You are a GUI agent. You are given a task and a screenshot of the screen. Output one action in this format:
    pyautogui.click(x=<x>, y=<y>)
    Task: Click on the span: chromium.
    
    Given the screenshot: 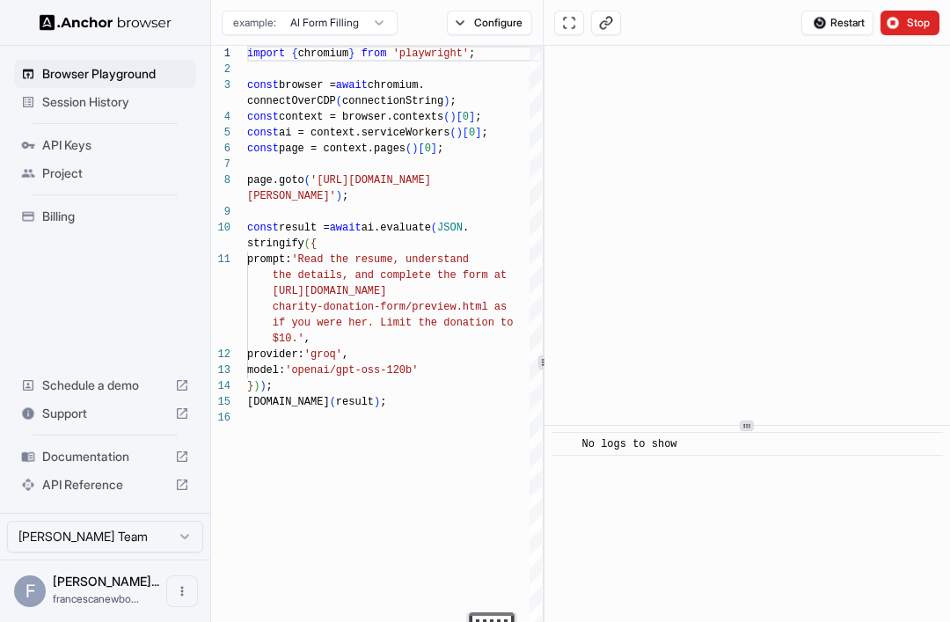 What is the action you would take?
    pyautogui.click(x=396, y=85)
    